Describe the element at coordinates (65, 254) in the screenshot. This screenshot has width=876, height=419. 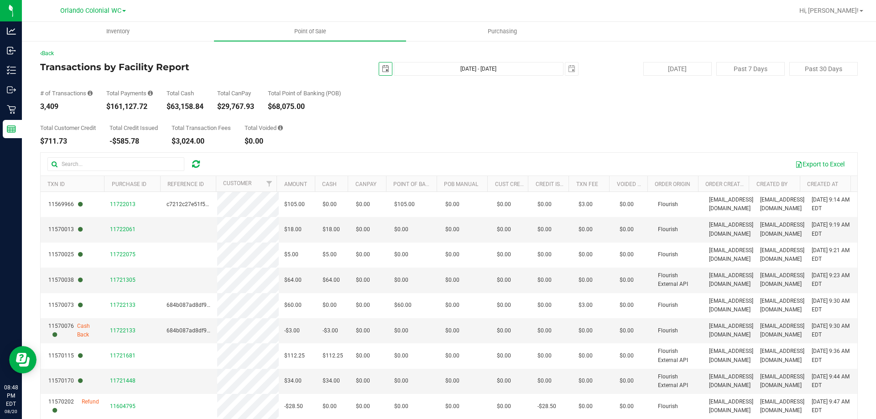
I see `span: 11570025` at that location.